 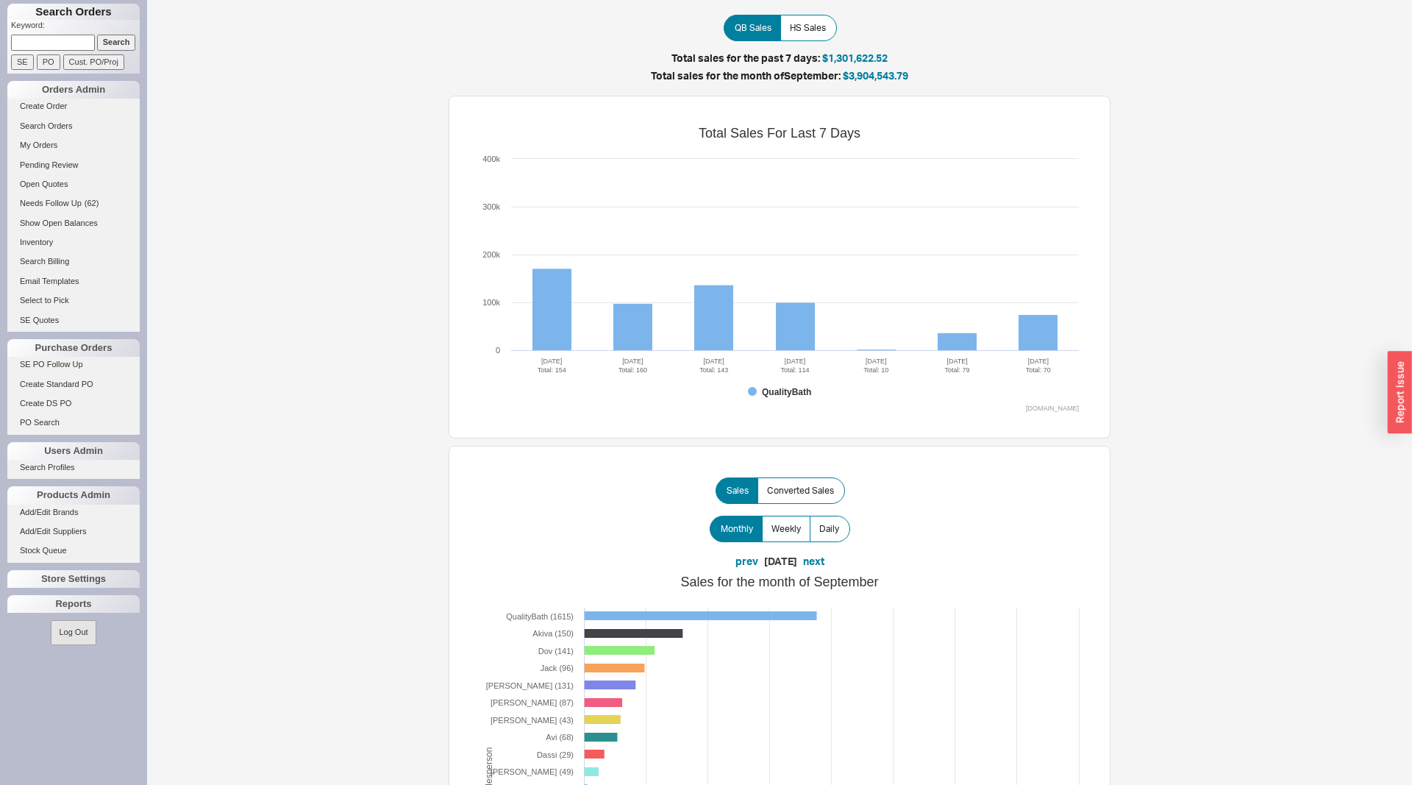 What do you see at coordinates (74, 184) in the screenshot?
I see `a: Open Quotes` at bounding box center [74, 184].